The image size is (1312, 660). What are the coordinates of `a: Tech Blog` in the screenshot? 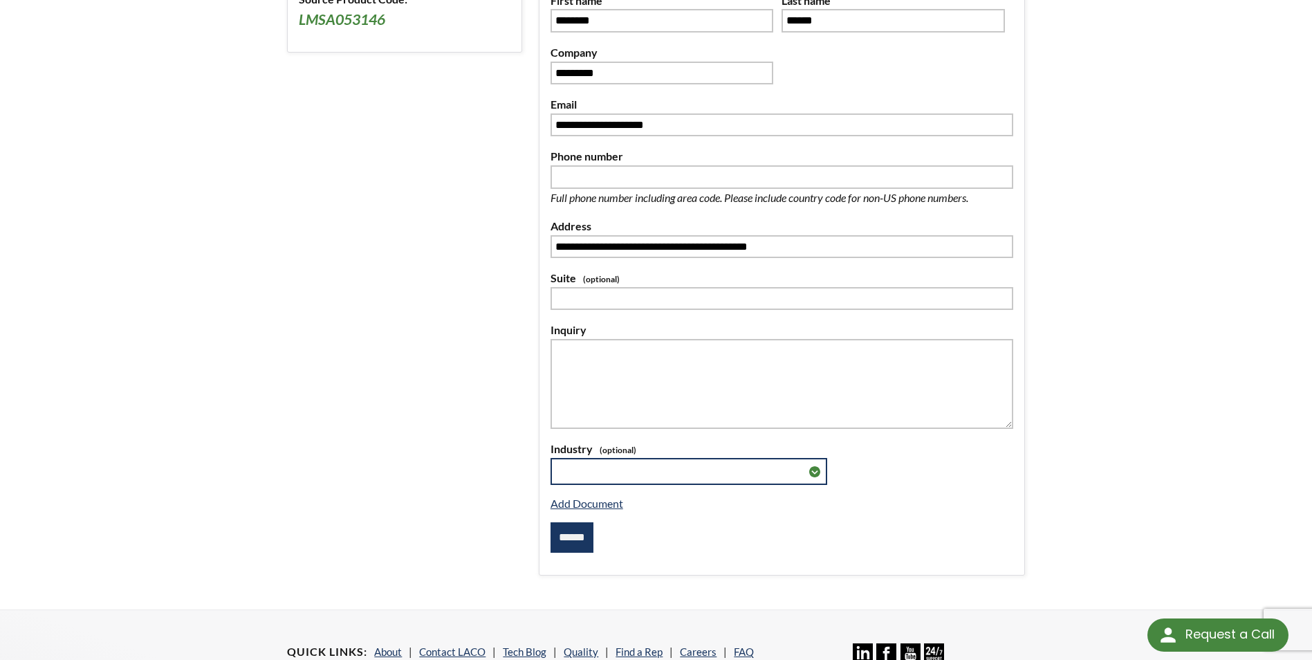 It's located at (524, 652).